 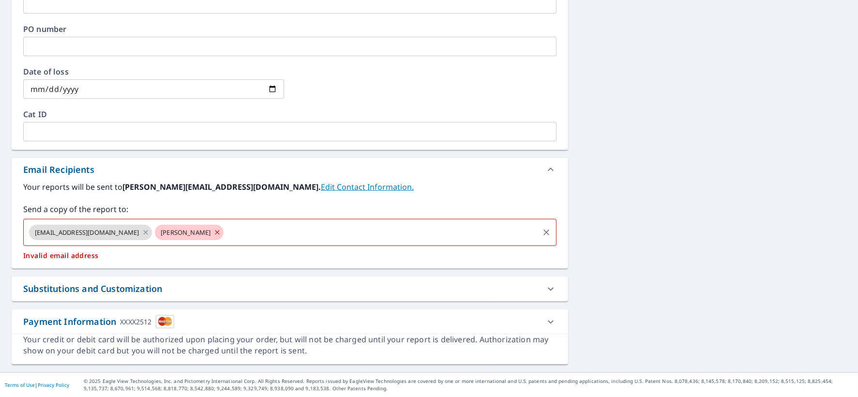 I want to click on p: Invalid email address, so click(x=290, y=256).